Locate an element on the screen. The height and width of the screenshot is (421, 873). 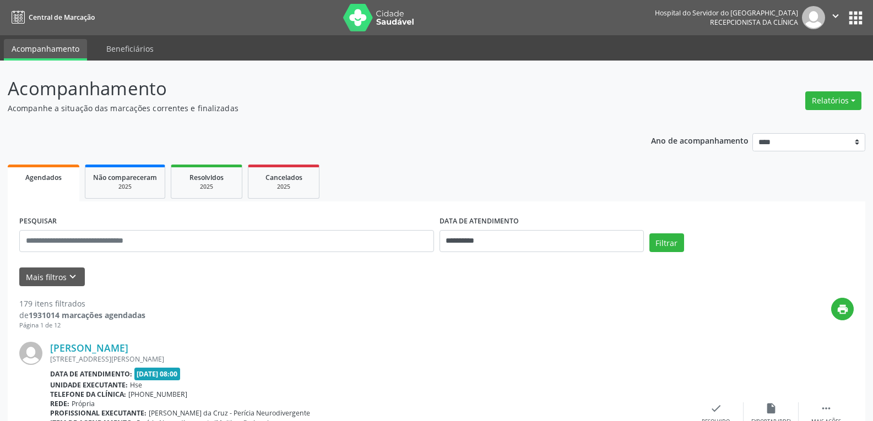
span: Recepcionista da clínica is located at coordinates (754, 22).